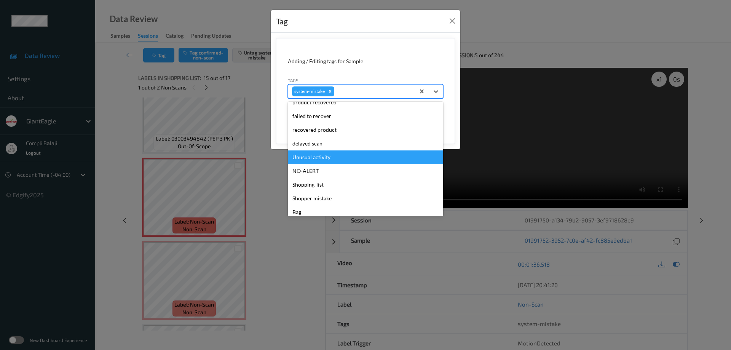 This screenshot has width=731, height=350. I want to click on div: delayed scan, so click(366, 144).